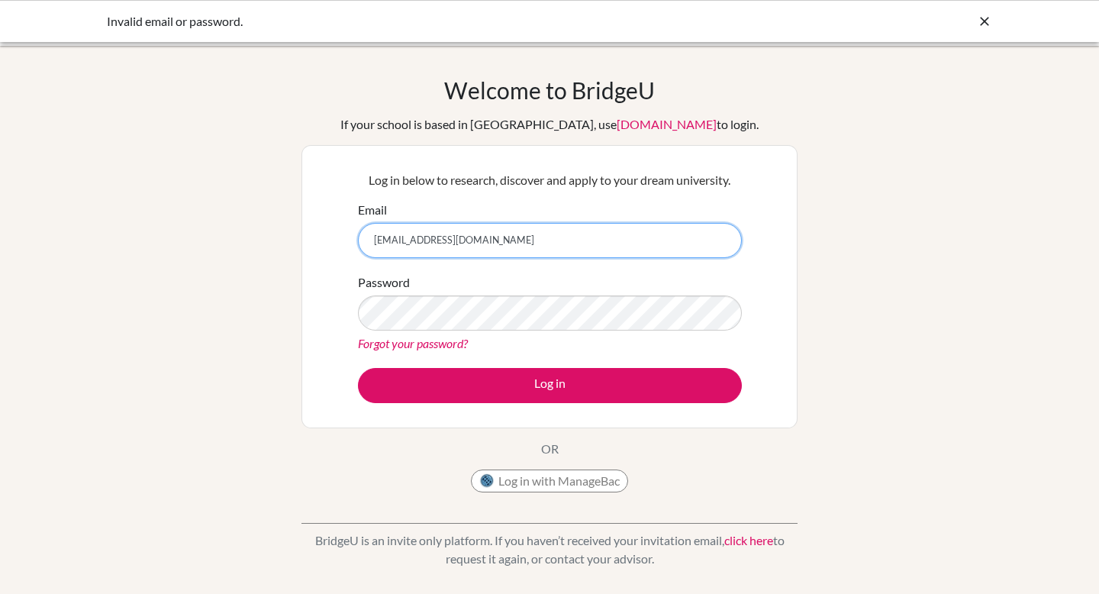 This screenshot has height=594, width=1099. Describe the element at coordinates (384, 282) in the screenshot. I see `label: Password` at that location.